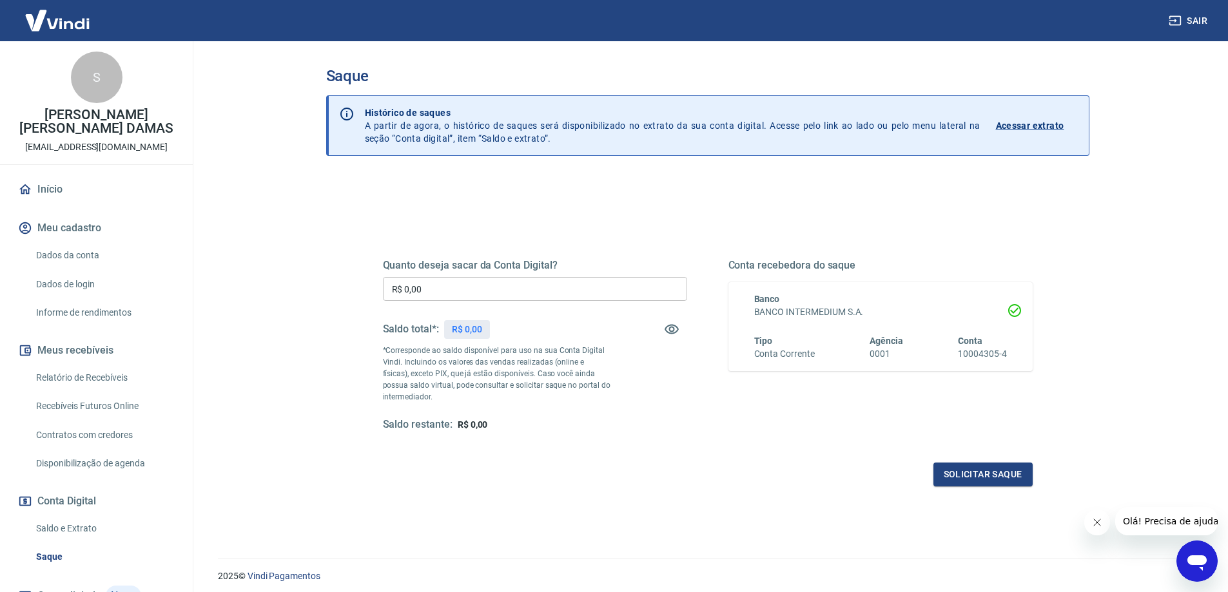 The width and height of the screenshot is (1228, 592). Describe the element at coordinates (104, 557) in the screenshot. I see `a: Saque` at that location.